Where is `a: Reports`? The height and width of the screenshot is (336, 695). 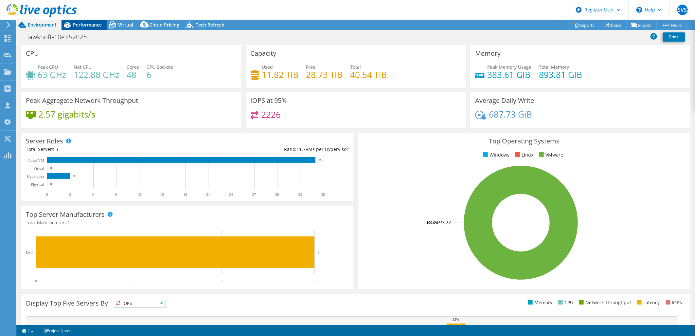 a: Reports is located at coordinates (584, 25).